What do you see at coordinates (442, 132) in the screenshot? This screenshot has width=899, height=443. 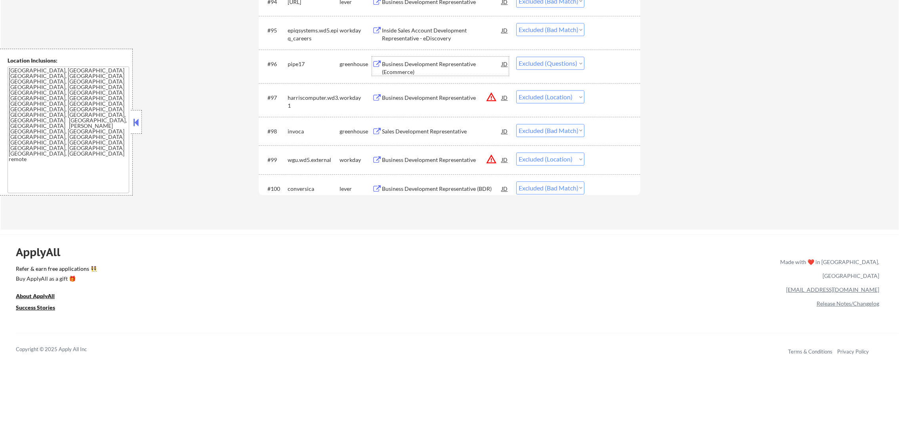 I see `div: Sales Development Representative` at bounding box center [442, 132].